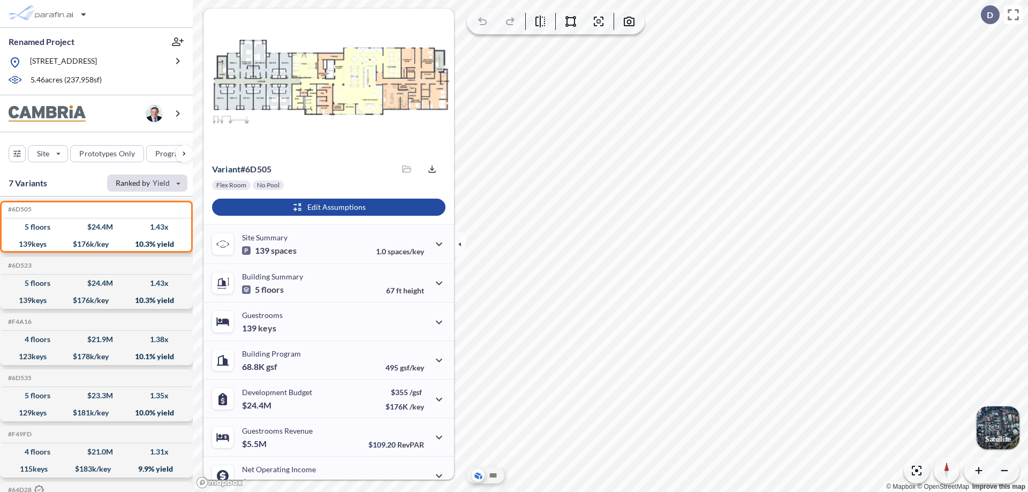 The image size is (1028, 492). What do you see at coordinates (412, 483) in the screenshot?
I see `span: margin` at bounding box center [412, 483].